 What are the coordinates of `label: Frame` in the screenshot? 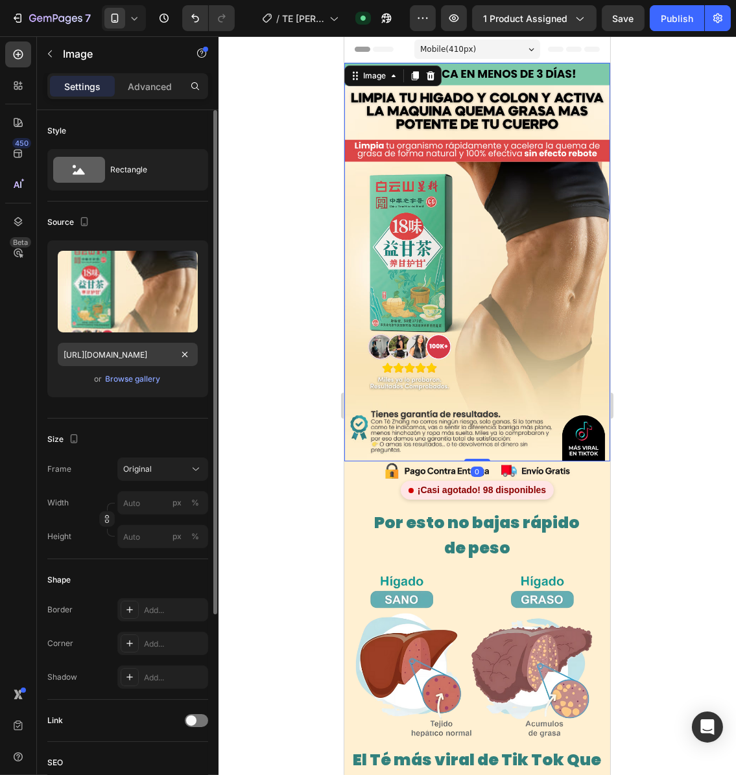 It's located at (59, 469).